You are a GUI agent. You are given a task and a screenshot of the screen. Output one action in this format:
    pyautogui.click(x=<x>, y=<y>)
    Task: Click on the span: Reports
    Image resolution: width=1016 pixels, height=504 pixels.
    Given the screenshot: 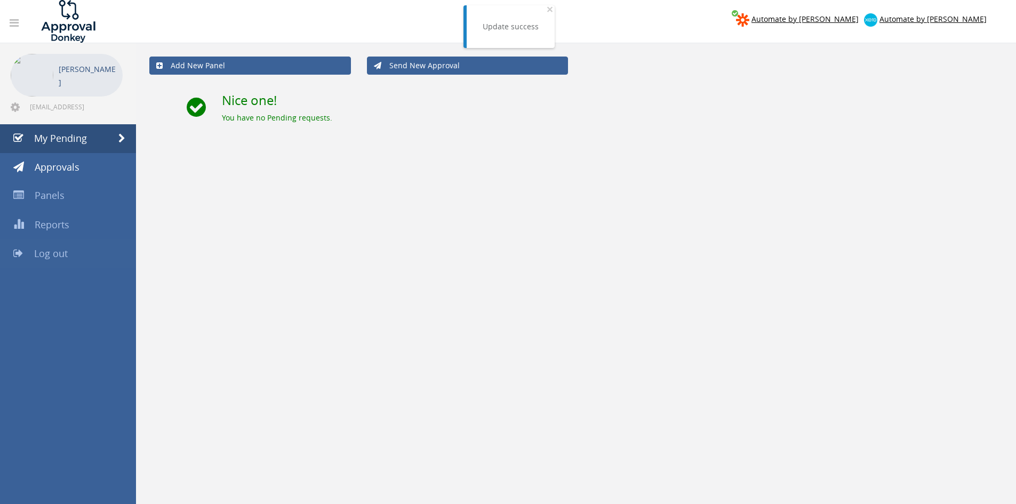 What is the action you would take?
    pyautogui.click(x=52, y=225)
    